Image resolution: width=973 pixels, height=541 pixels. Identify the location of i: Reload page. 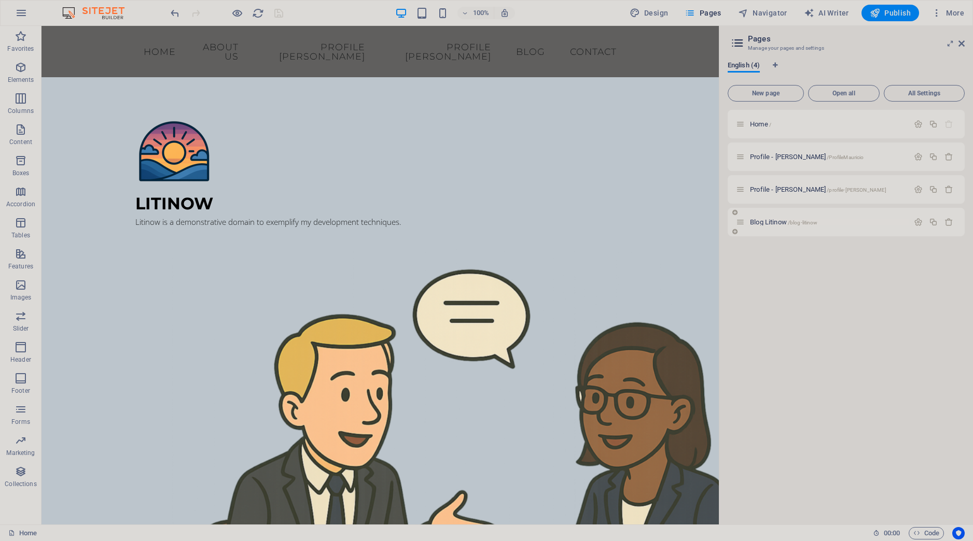
(258, 13).